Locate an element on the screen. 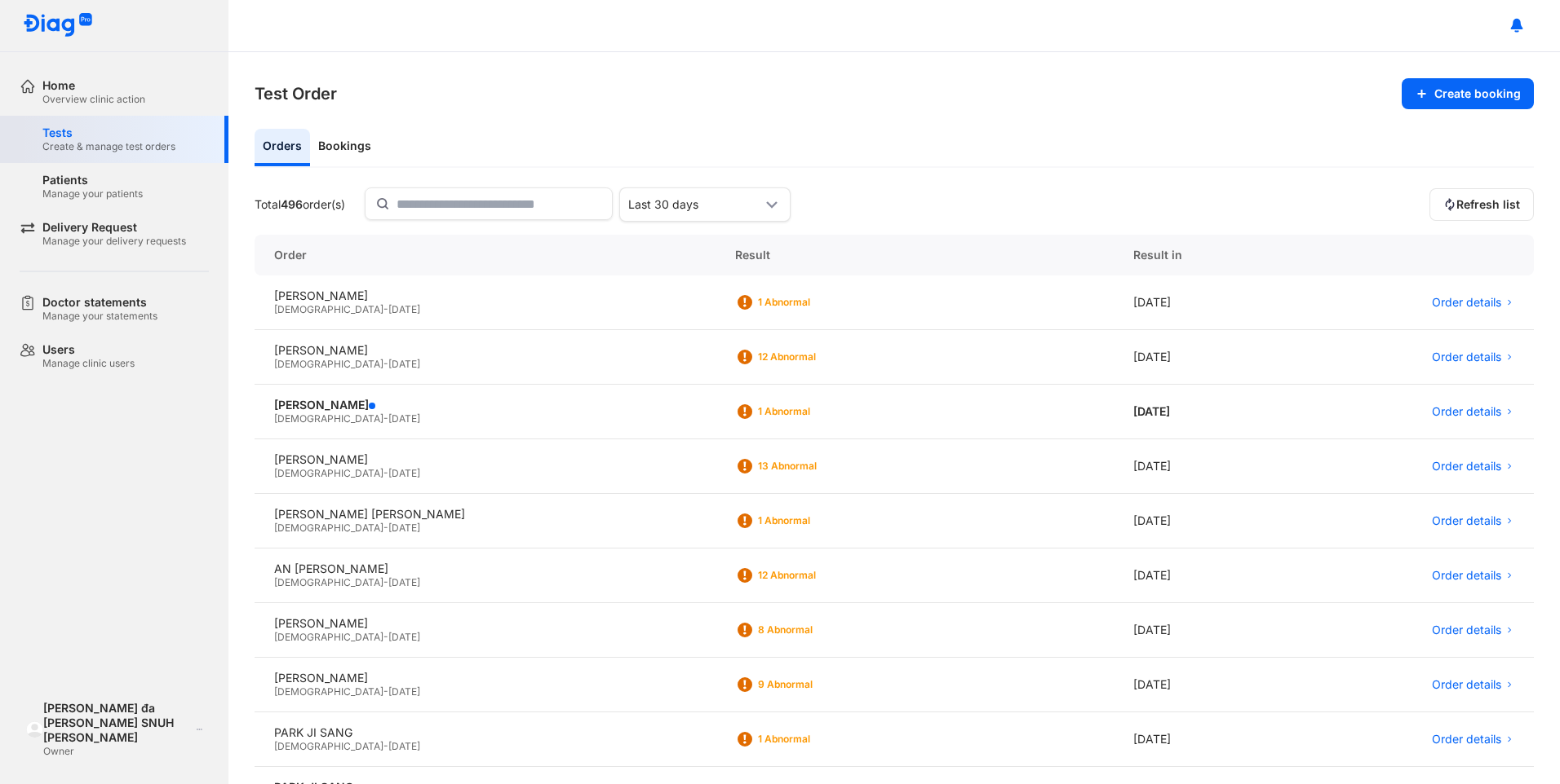 Image resolution: width=1560 pixels, height=784 pixels. div: Home is located at coordinates (94, 86).